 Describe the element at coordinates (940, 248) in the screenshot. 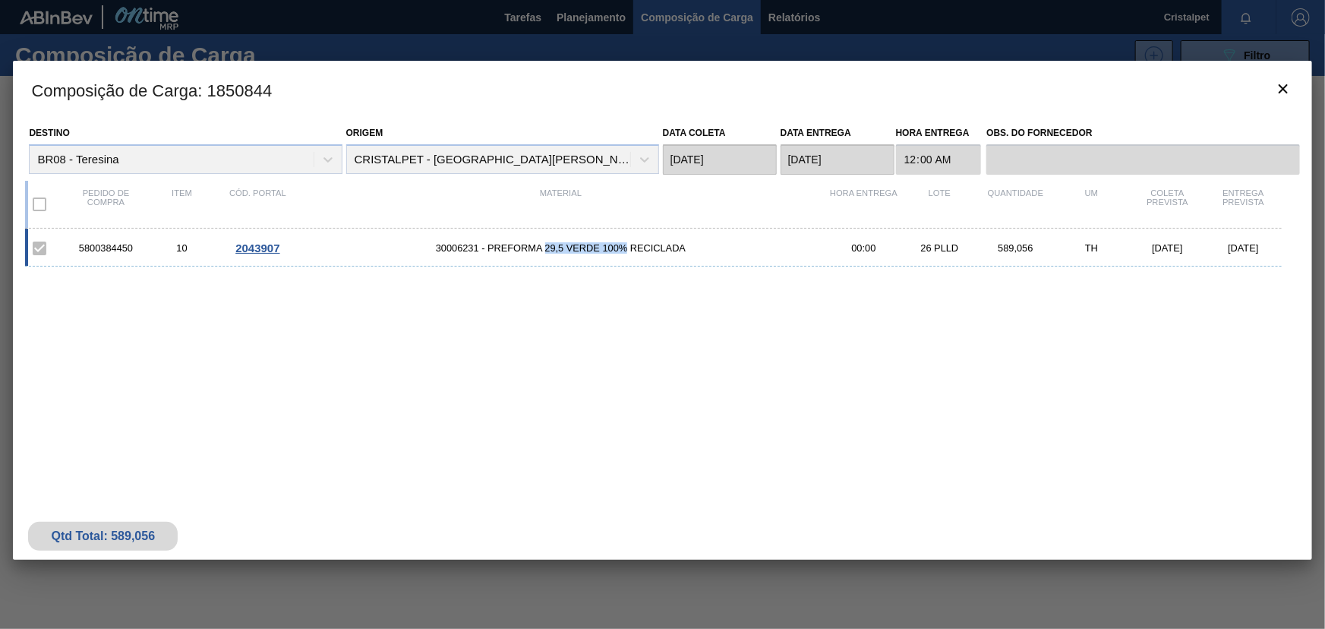

I see `div: 26 PLLD` at that location.